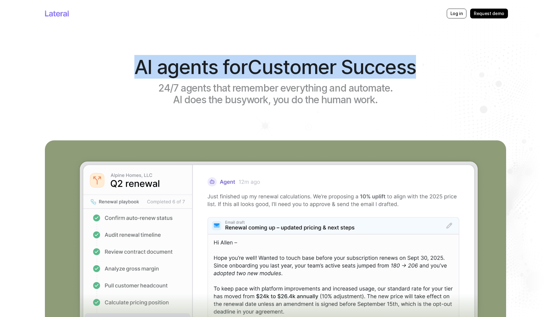  Describe the element at coordinates (332, 67) in the screenshot. I see `span: Customer Success` at that location.